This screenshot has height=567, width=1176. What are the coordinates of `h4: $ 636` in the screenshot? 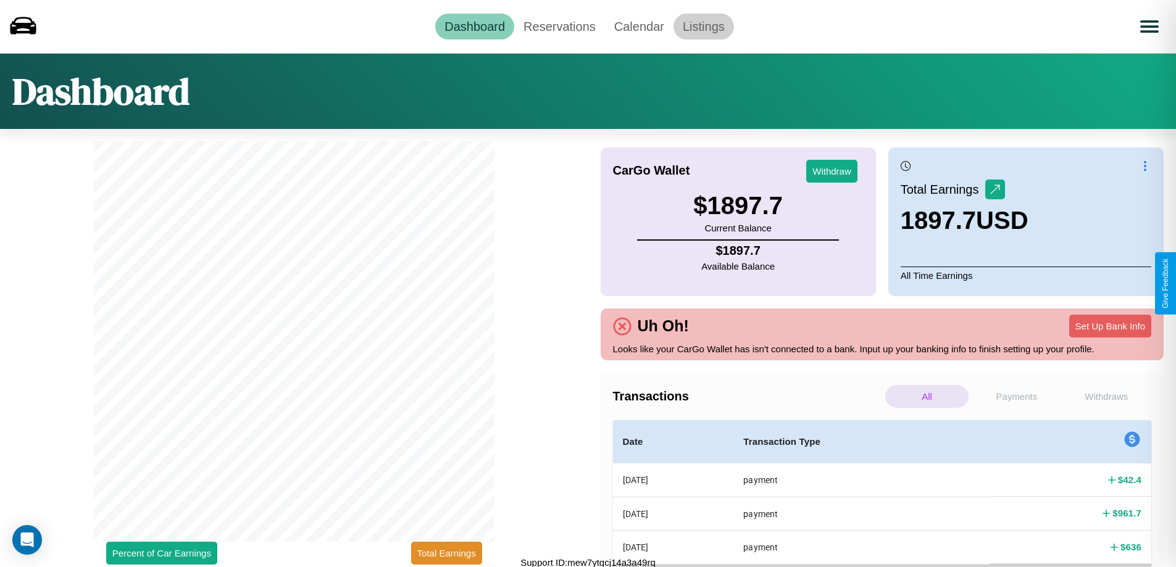 It's located at (1131, 547).